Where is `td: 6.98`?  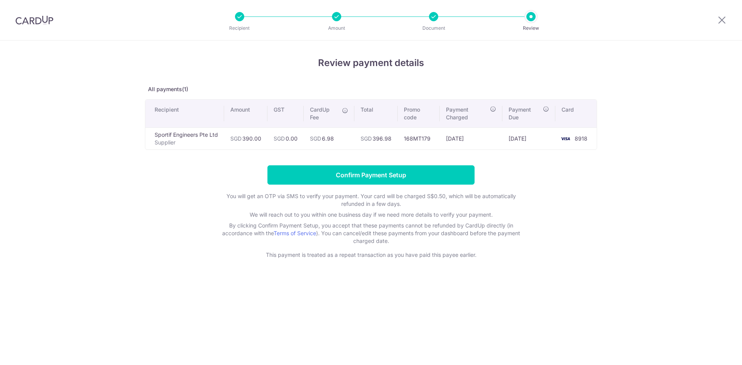
td: 6.98 is located at coordinates (329, 138).